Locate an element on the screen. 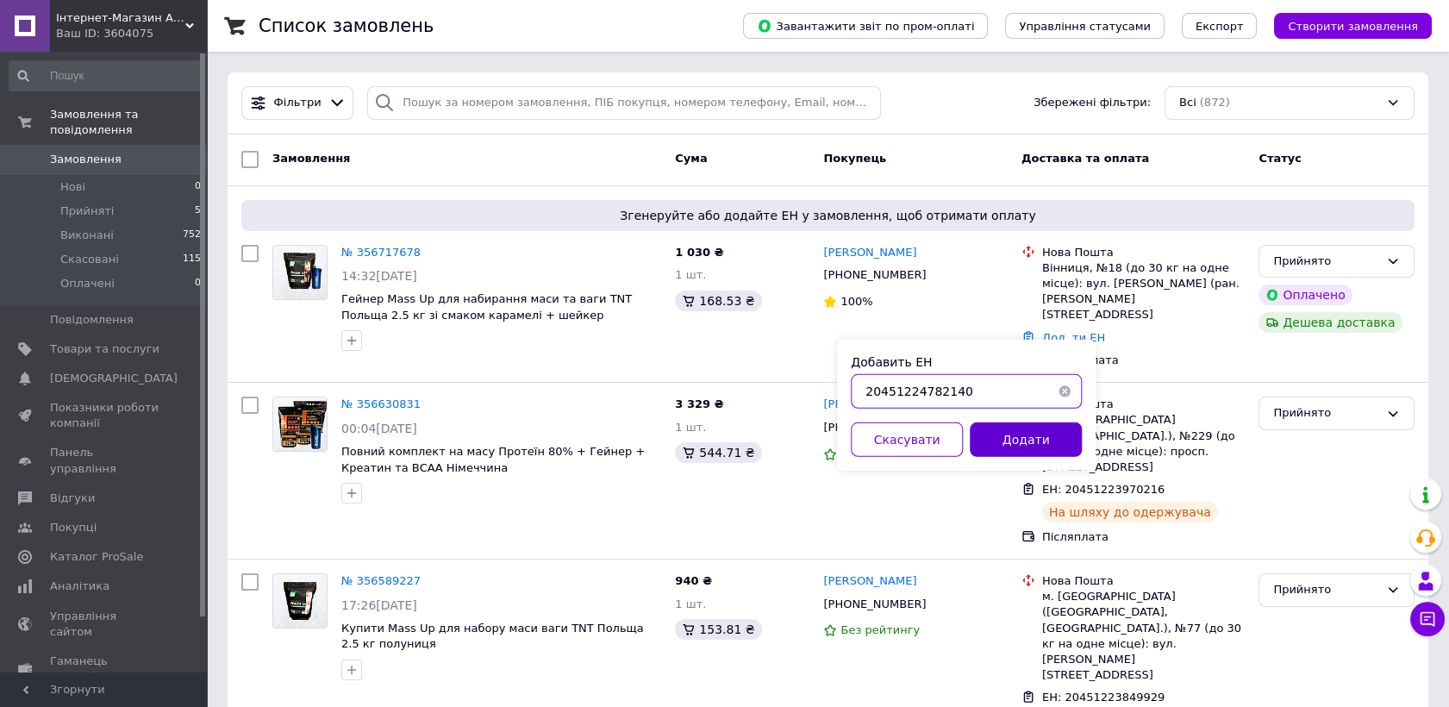  span: Товари та послуги is located at coordinates (104, 349).